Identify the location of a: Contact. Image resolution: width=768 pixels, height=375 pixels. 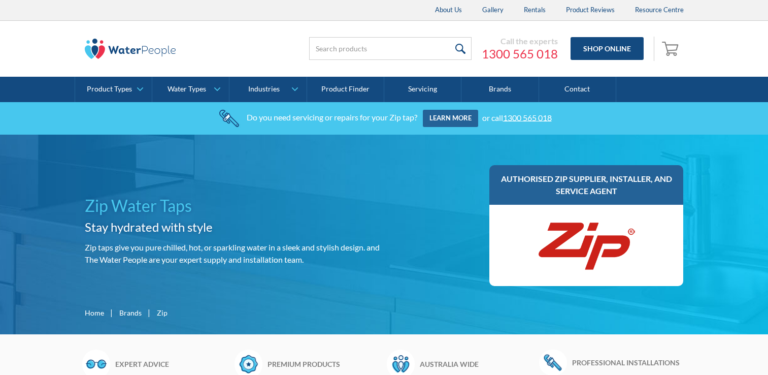
(578, 89).